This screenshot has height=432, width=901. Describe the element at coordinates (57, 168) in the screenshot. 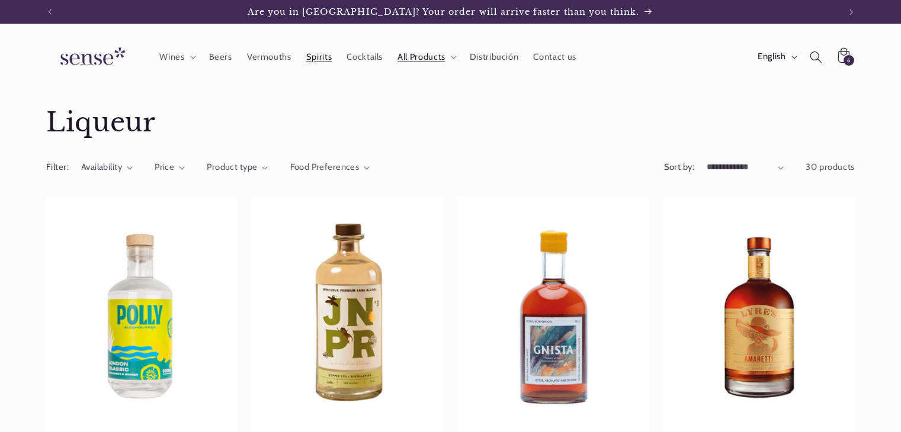

I see `h2: Filter:` at that location.